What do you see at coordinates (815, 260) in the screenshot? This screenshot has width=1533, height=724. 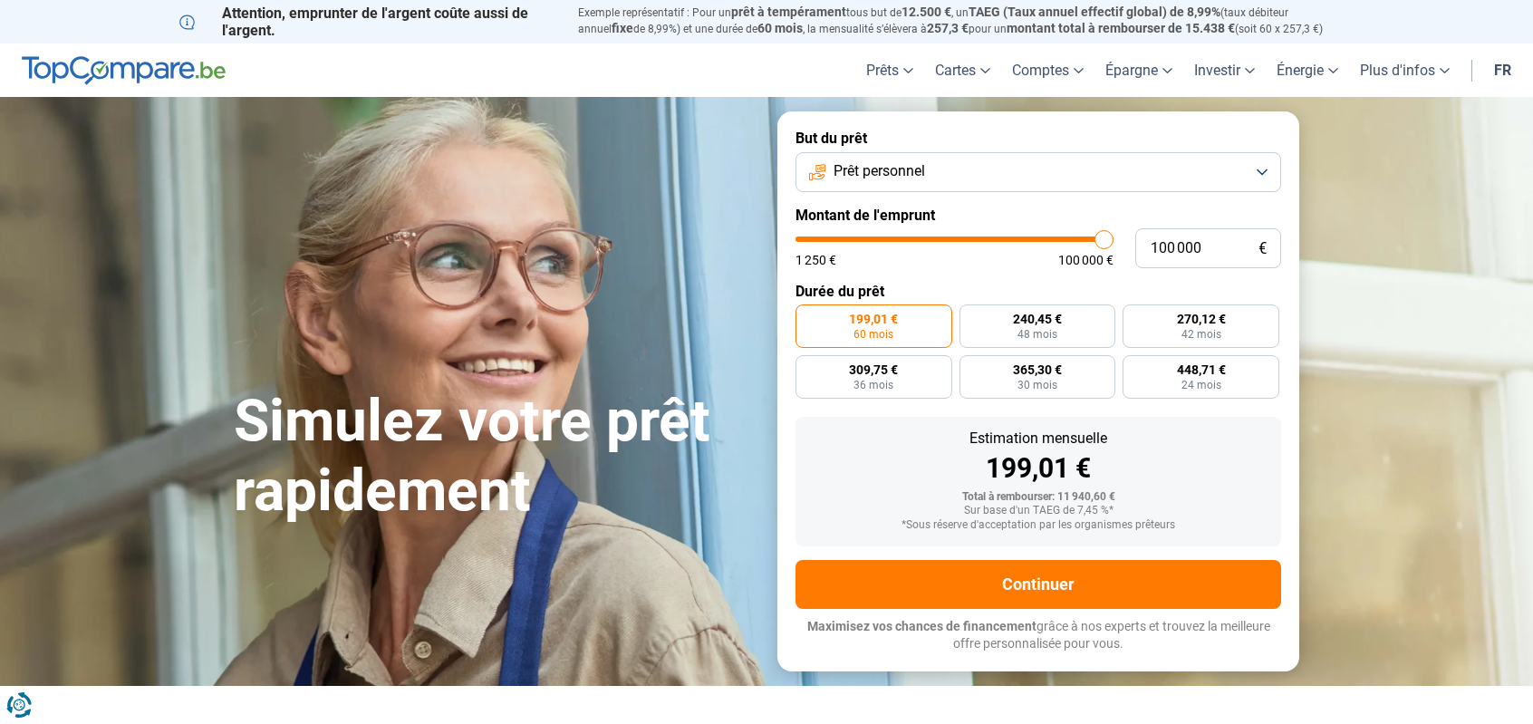 I see `span: 1 250 €` at bounding box center [815, 260].